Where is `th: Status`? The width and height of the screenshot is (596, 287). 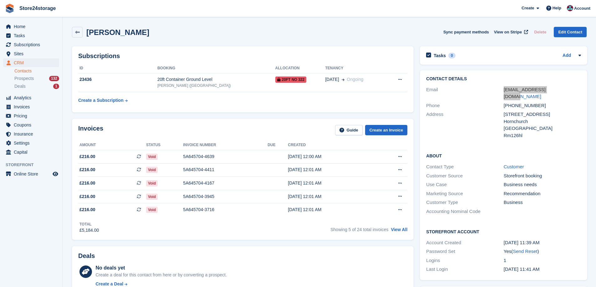 th: Status is located at coordinates (164, 145).